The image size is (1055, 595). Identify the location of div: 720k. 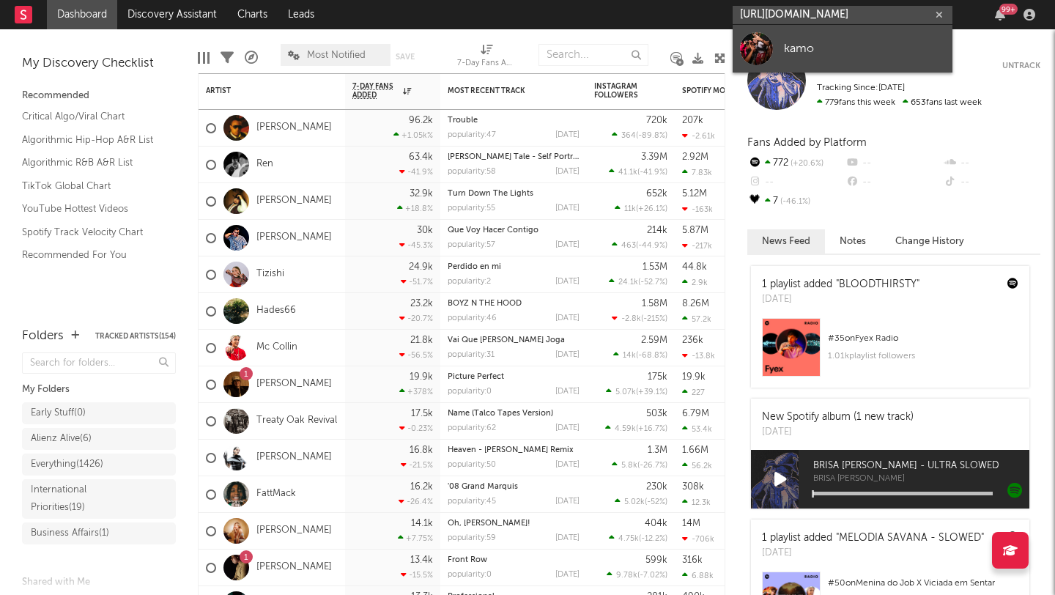
(657, 120).